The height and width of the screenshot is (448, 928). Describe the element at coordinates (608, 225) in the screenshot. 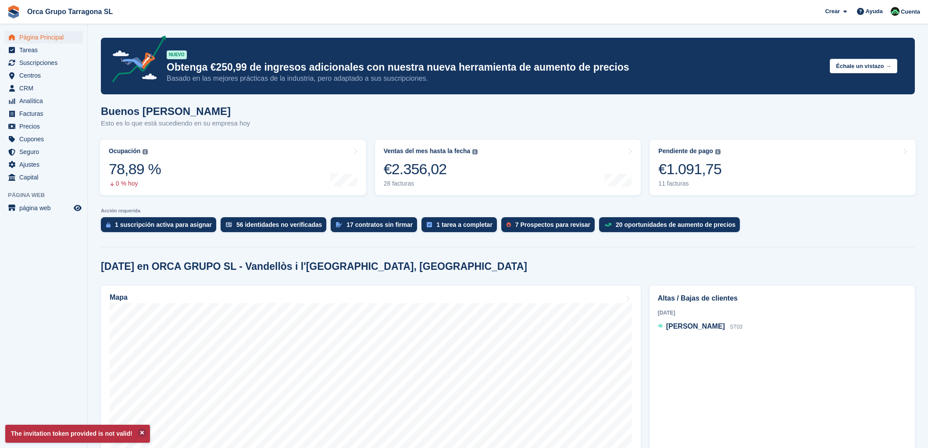

I see `img: price_increase_opportunities-93ffe204e8149a01c8c9dc8f82e8f89637d9d84a8eef4429ea346261dce0b2c0.svg` at that location.